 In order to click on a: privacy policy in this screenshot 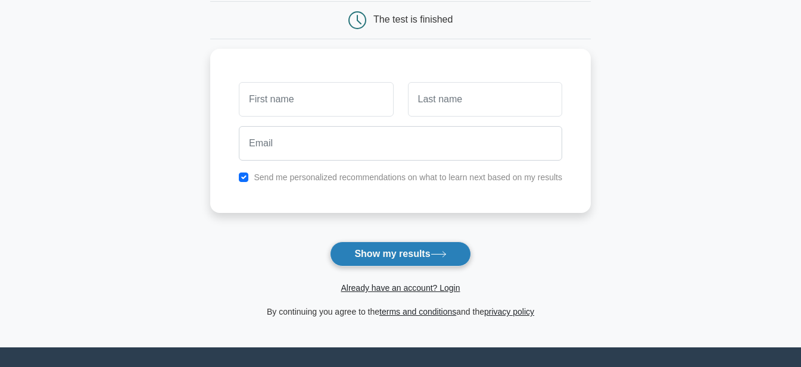, I will do `click(509, 312)`.